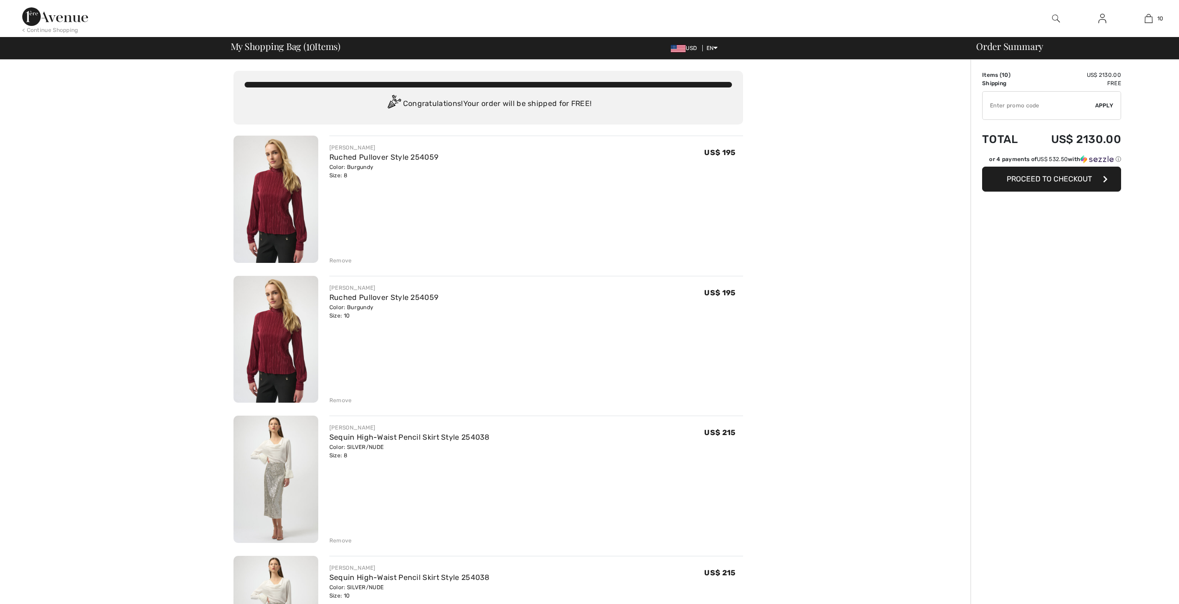  What do you see at coordinates (488, 104) in the screenshot?
I see `div: Congratulations! Your order will be shipped for FREE!` at bounding box center [488, 104].